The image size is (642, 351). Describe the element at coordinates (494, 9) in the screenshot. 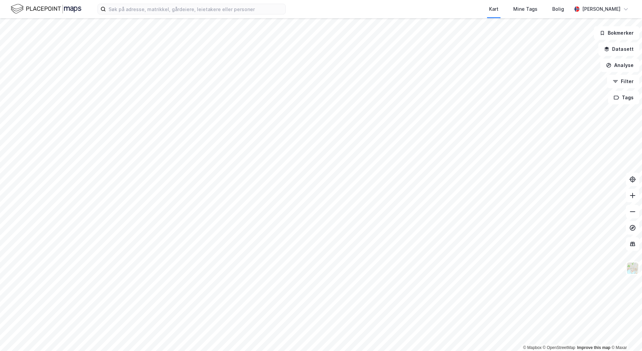

I see `div: Kart` at that location.